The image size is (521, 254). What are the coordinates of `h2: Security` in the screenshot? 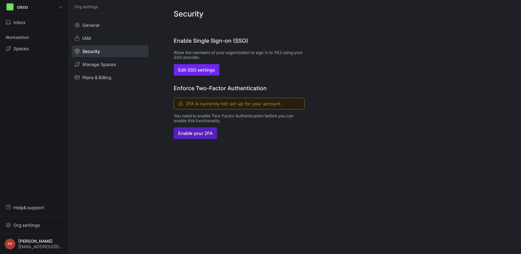 It's located at (307, 14).